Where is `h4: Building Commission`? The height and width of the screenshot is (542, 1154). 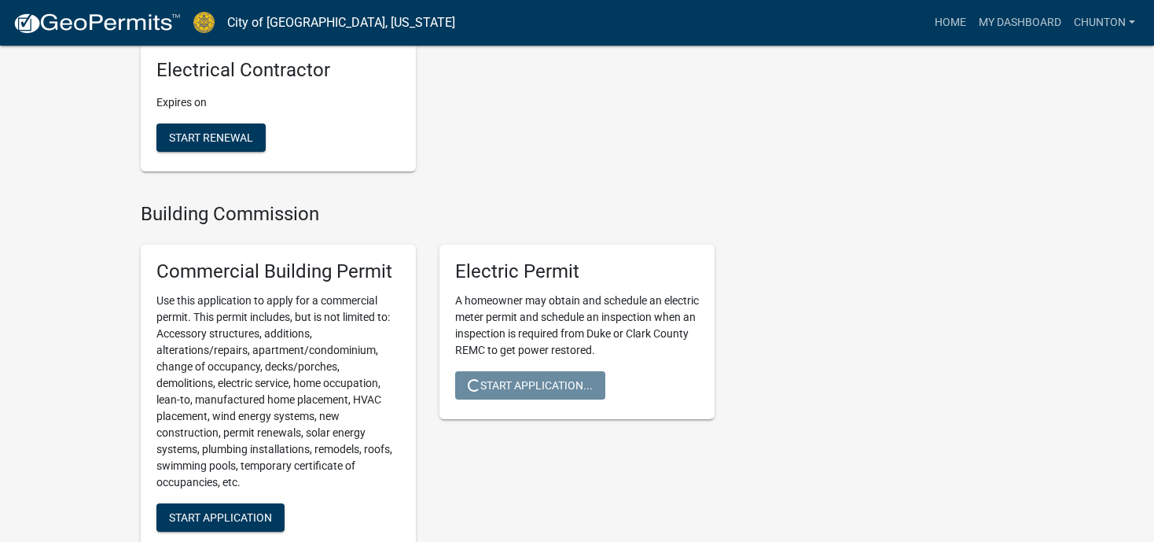
h4: Building Commission is located at coordinates (428, 214).